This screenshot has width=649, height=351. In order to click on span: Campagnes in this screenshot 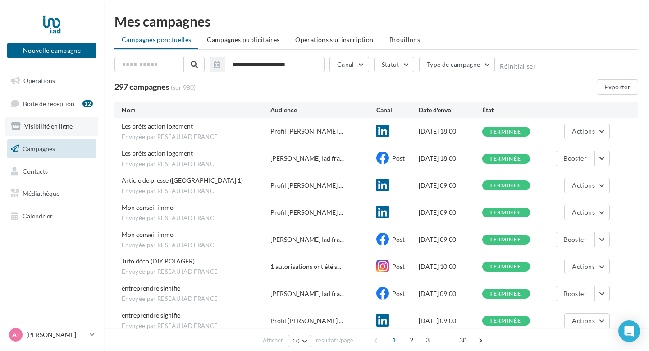, I will do `click(39, 148)`.